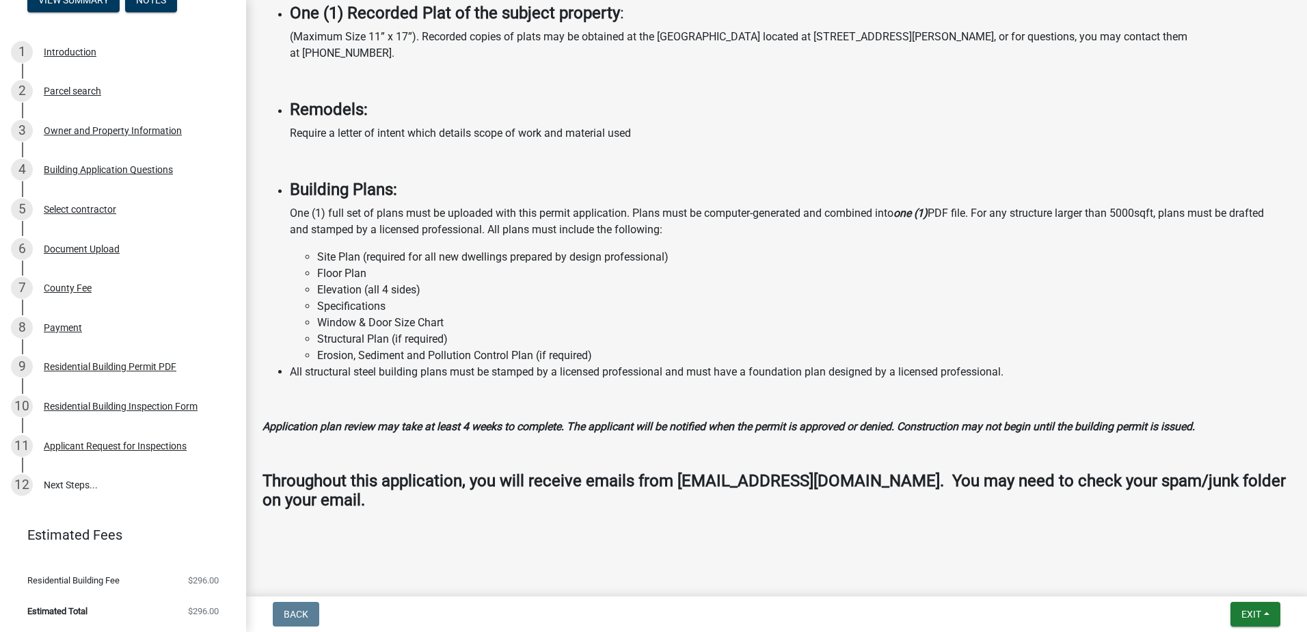 The image size is (1307, 632). I want to click on div: Document Upload, so click(81, 249).